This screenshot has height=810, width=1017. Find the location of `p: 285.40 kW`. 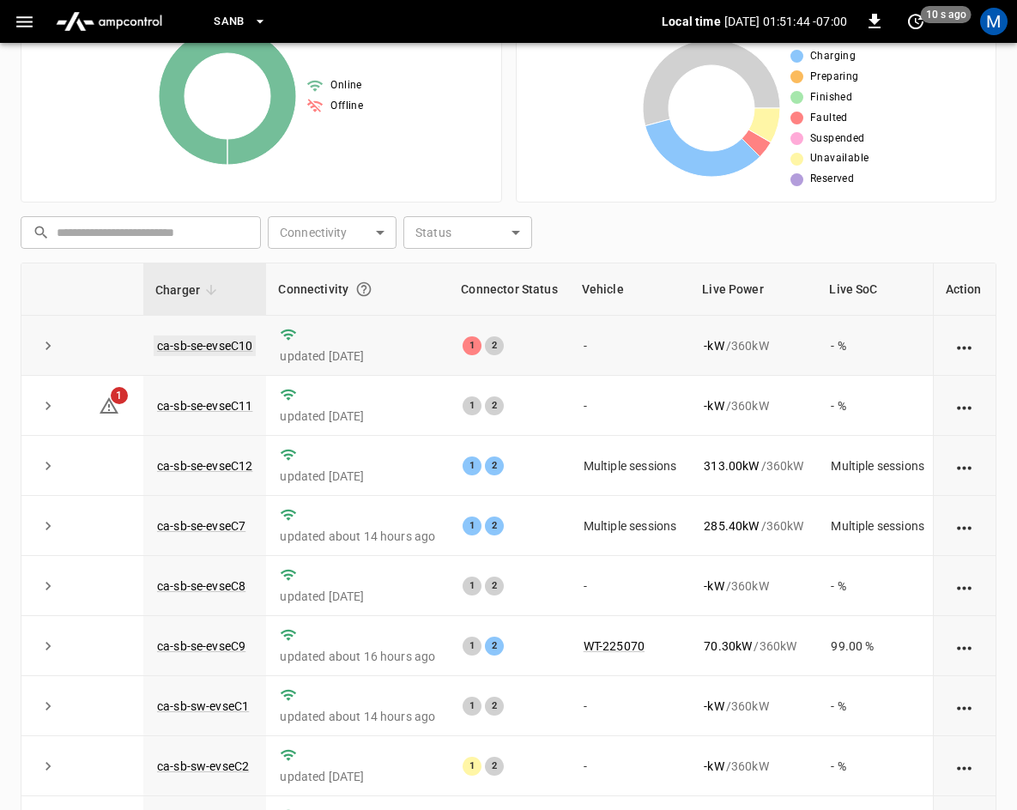

p: 285.40 kW is located at coordinates (731, 526).